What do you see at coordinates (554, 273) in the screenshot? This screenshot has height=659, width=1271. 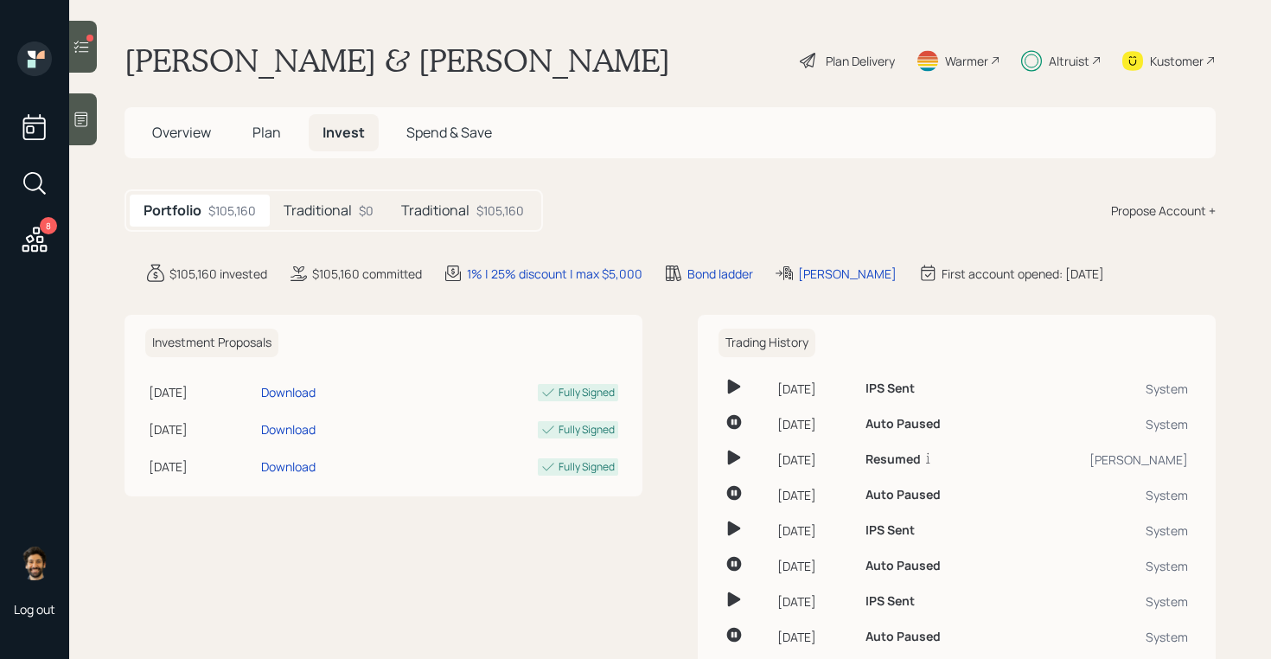 I see `div: 1% | 25% discount | max $5,000` at bounding box center [554, 273].